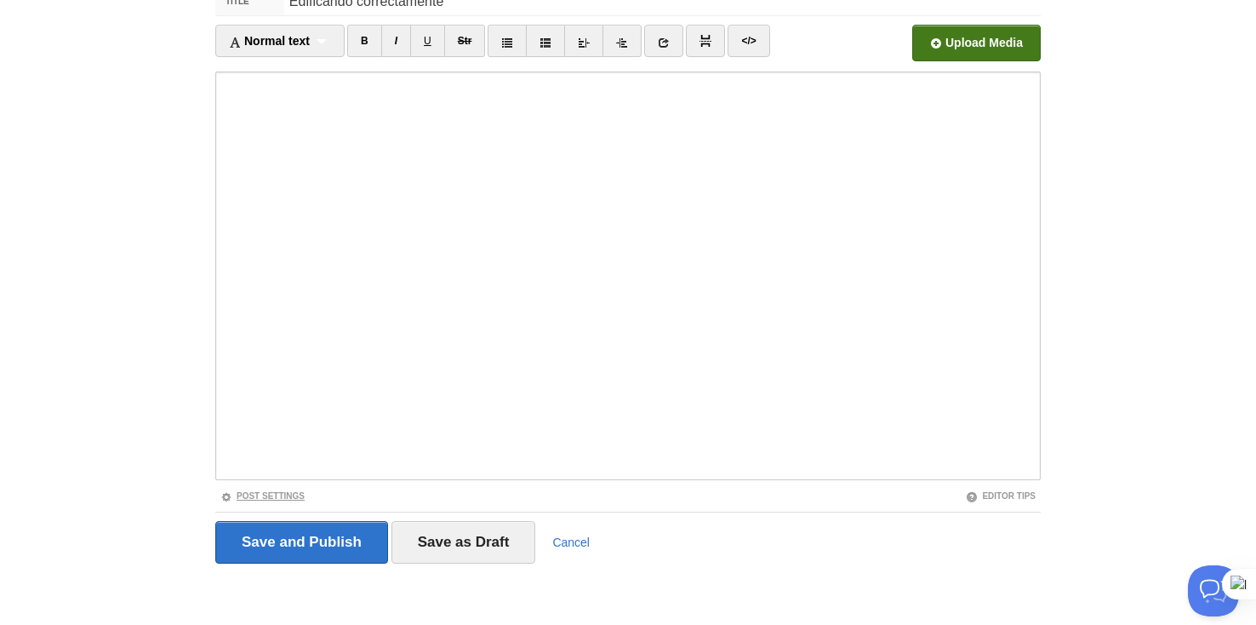 Image resolution: width=1256 pixels, height=625 pixels. Describe the element at coordinates (396, 41) in the screenshot. I see `a: I` at that location.